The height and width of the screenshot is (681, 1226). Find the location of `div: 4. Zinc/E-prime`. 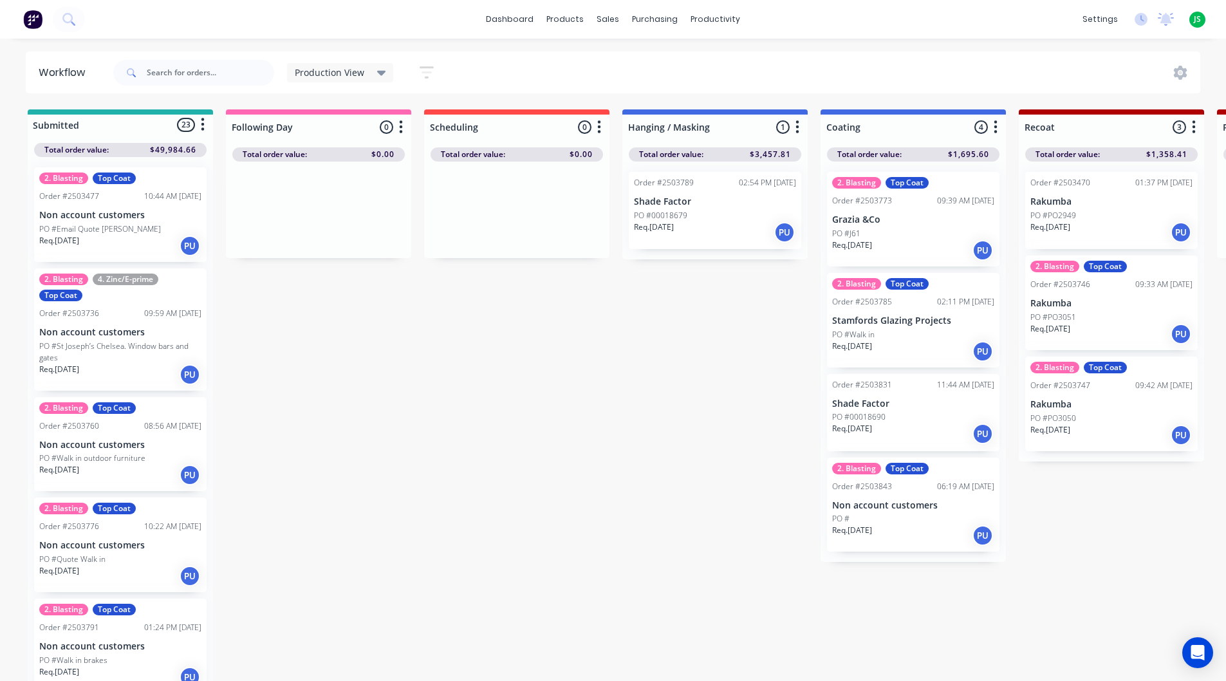

div: 4. Zinc/E-prime is located at coordinates (126, 279).